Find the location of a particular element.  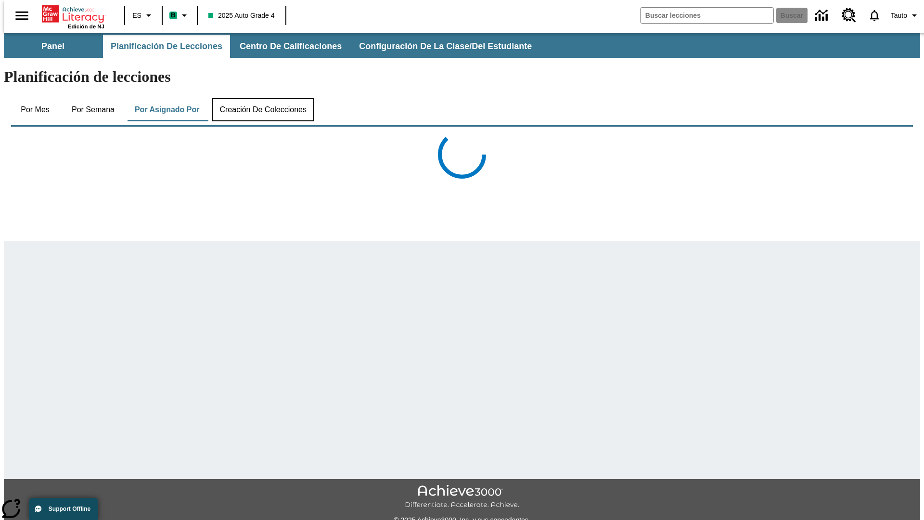

span: B is located at coordinates (173, 15).